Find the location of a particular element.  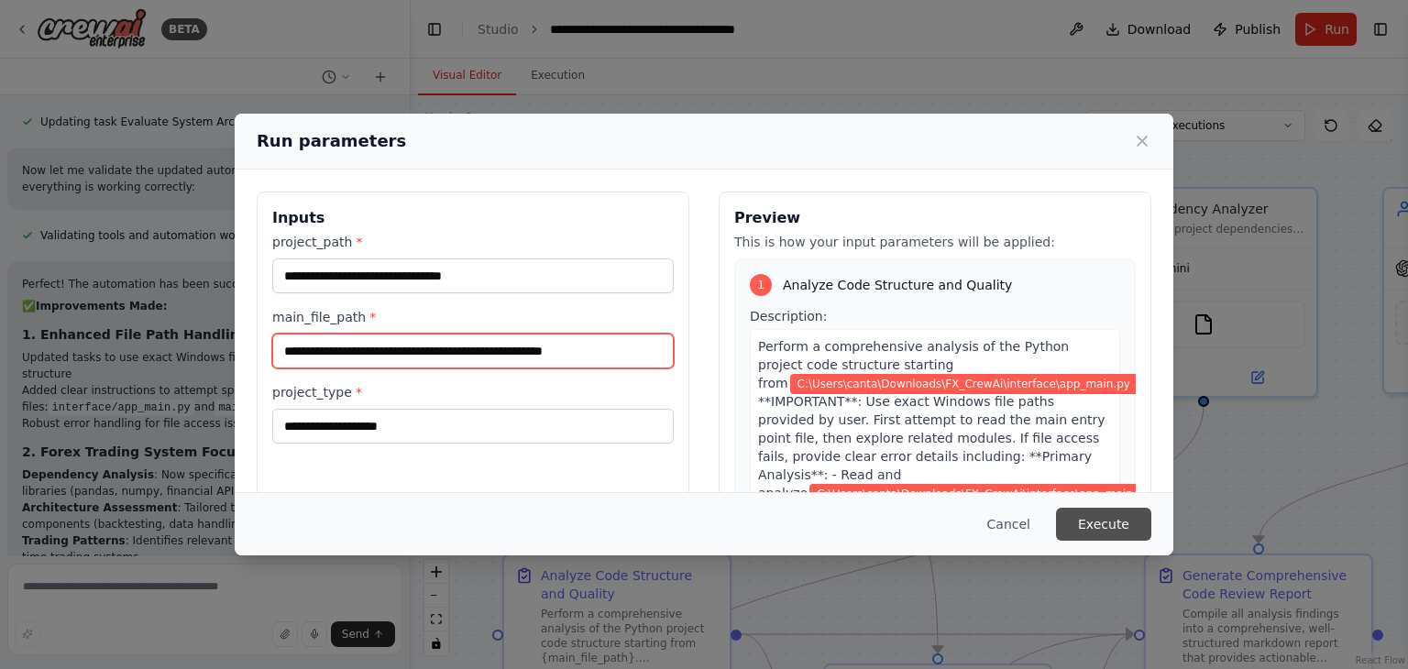

span: . **IMPORTANT**: Use exact Windows file paths provided by user. First attempt to read the main en... is located at coordinates (951, 438).